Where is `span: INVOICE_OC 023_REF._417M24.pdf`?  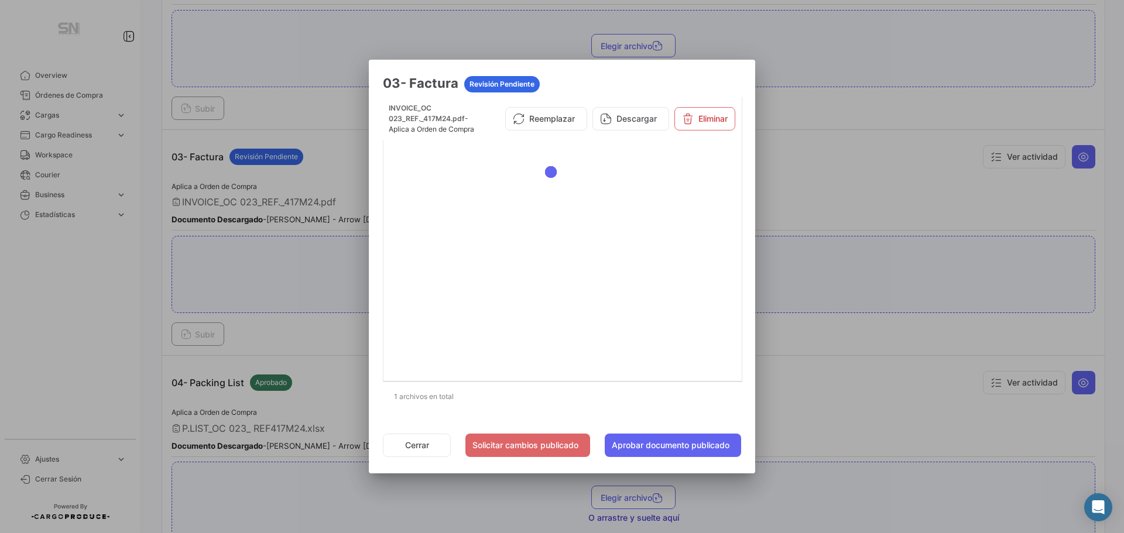 span: INVOICE_OC 023_REF._417M24.pdf is located at coordinates (427, 113).